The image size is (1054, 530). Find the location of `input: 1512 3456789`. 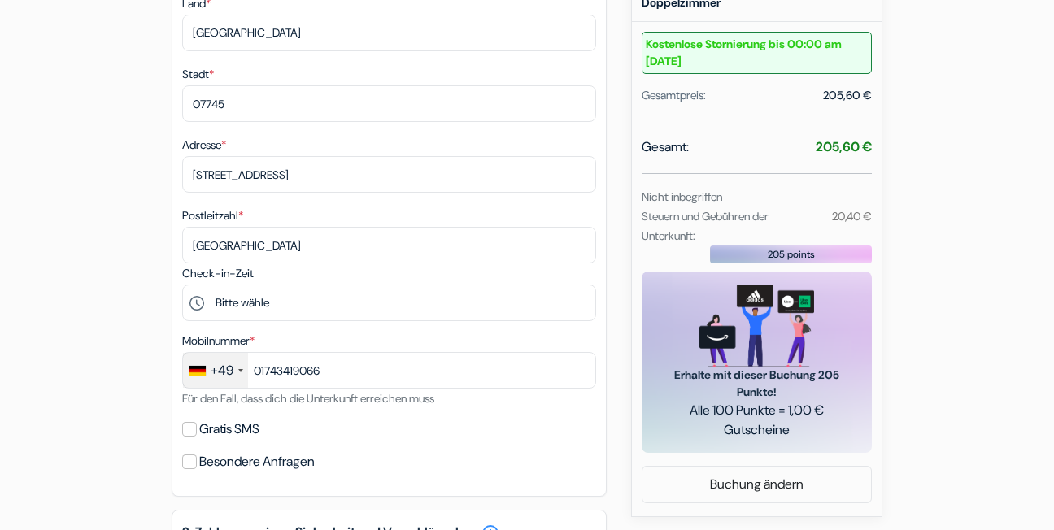

input: 1512 3456789 is located at coordinates (389, 370).